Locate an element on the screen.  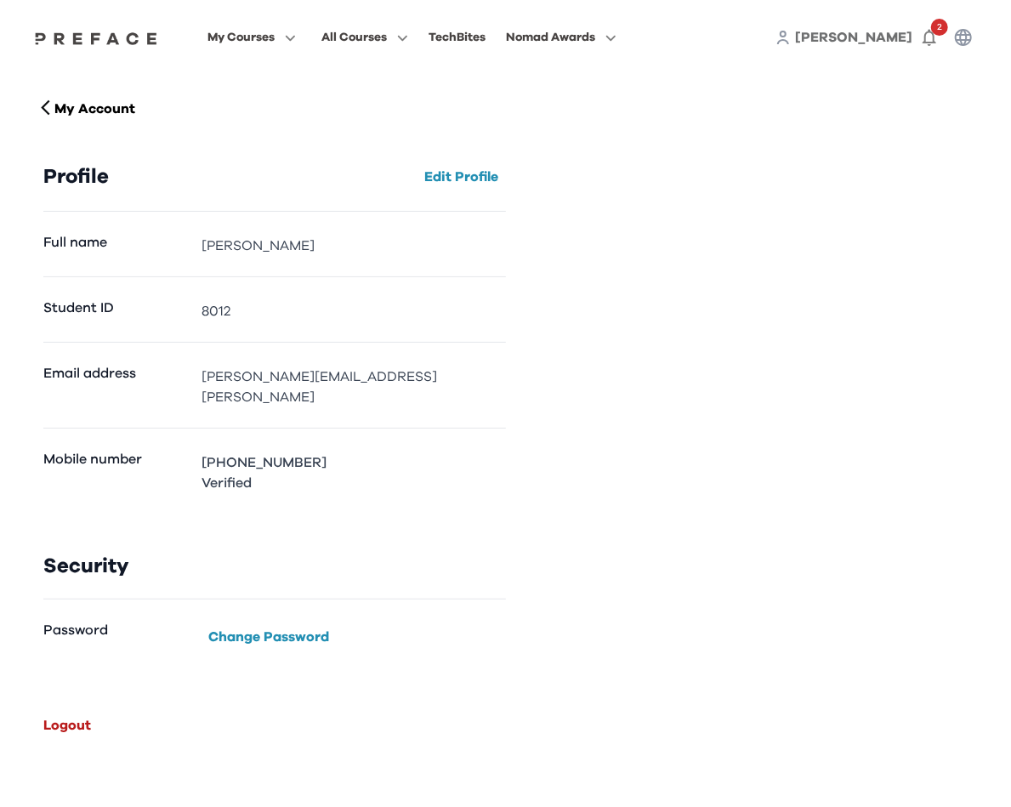
dt: Email address is located at coordinates (116, 385).